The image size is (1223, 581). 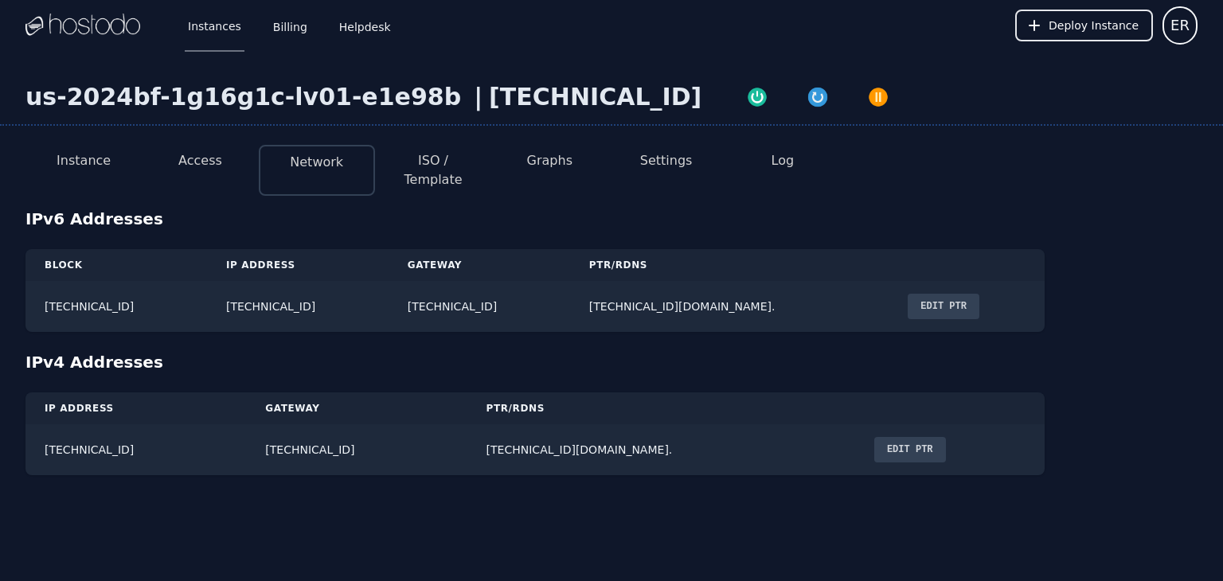 I want to click on img: Logo, so click(x=83, y=25).